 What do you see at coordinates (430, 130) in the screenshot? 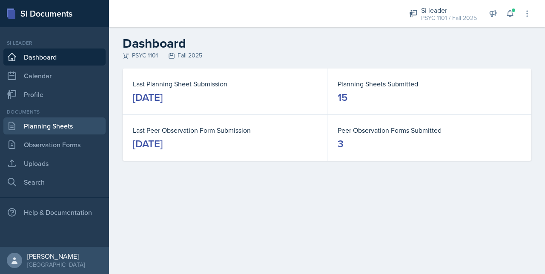
I see `dt: Peer Observation Forms Submitted` at bounding box center [430, 130].